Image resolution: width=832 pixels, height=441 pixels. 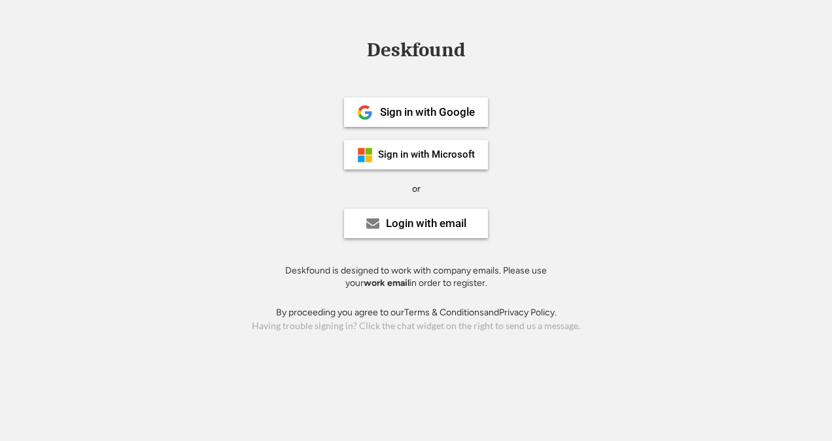 What do you see at coordinates (416, 50) in the screenshot?
I see `div: Deskfound` at bounding box center [416, 50].